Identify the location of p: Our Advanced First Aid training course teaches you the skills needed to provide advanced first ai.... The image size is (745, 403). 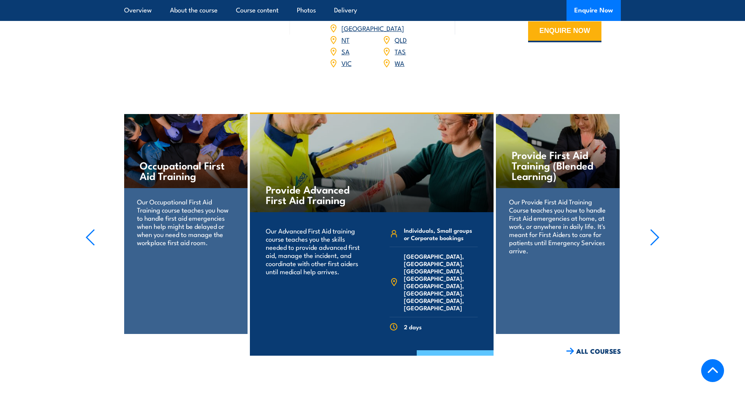
(313, 251).